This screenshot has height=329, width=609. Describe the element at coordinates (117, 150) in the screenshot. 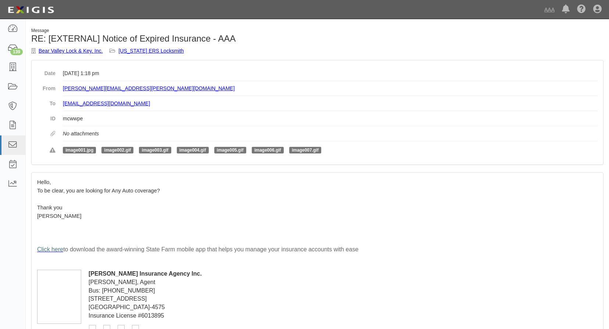

I see `span: image002.gif` at that location.